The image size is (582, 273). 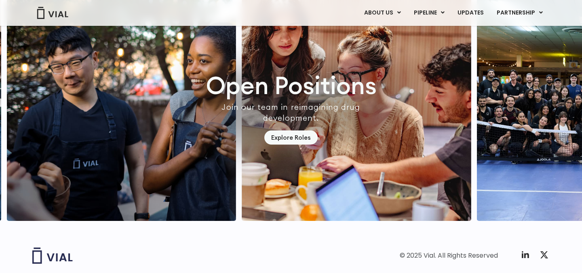 What do you see at coordinates (429, 13) in the screenshot?
I see `a: PIPELINEMenu Toggle` at bounding box center [429, 13].